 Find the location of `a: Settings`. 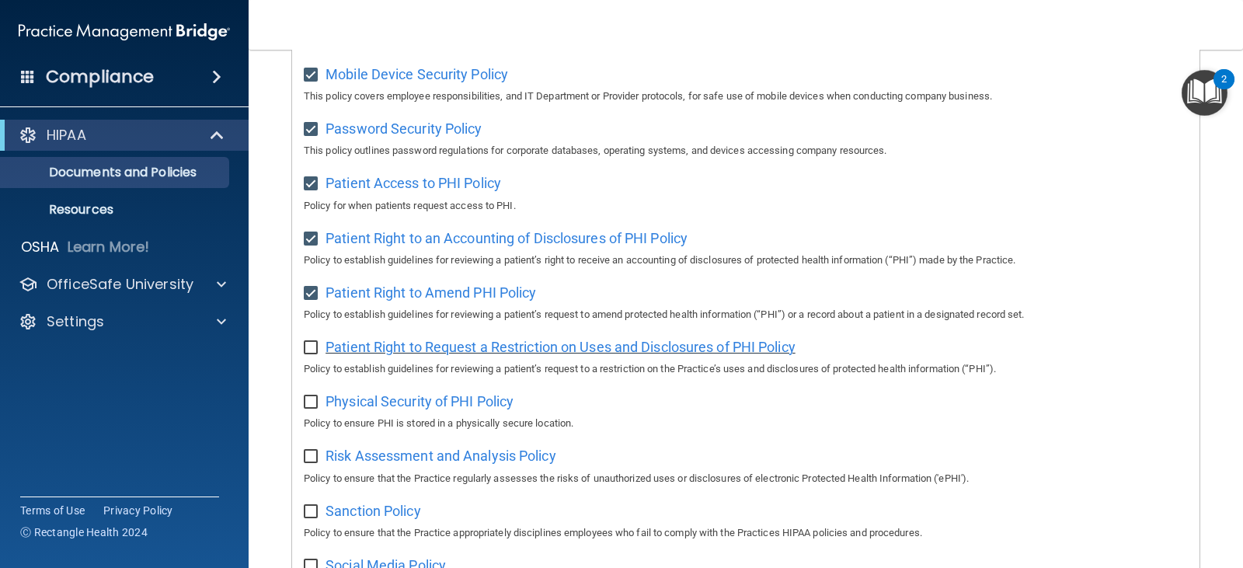

a: Settings is located at coordinates (122, 322).